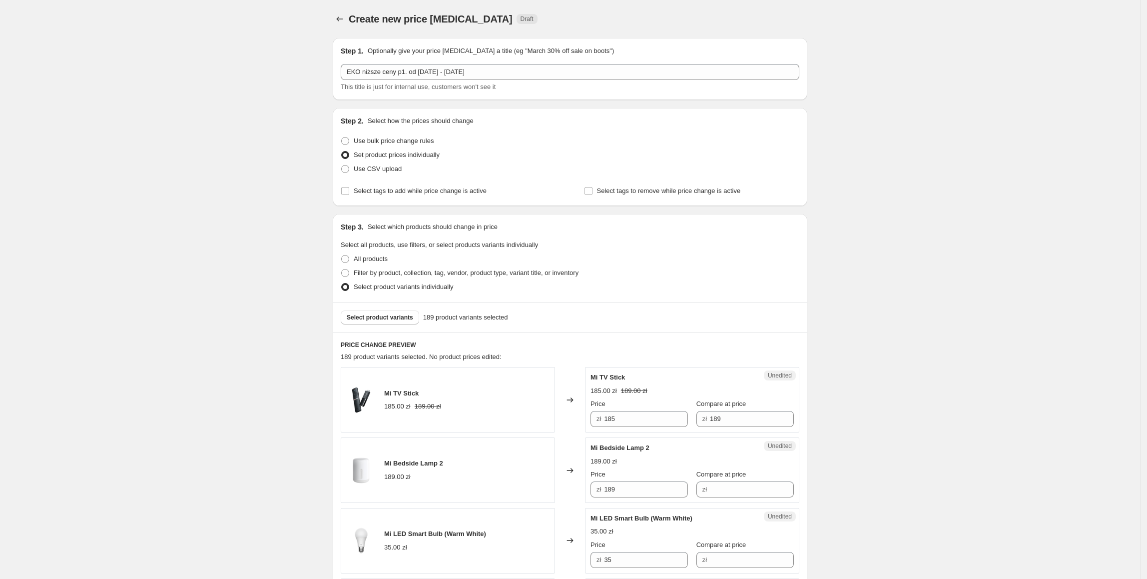 The width and height of the screenshot is (1147, 579). What do you see at coordinates (420, 190) in the screenshot?
I see `span: Select tags to add while price change is active` at bounding box center [420, 190].